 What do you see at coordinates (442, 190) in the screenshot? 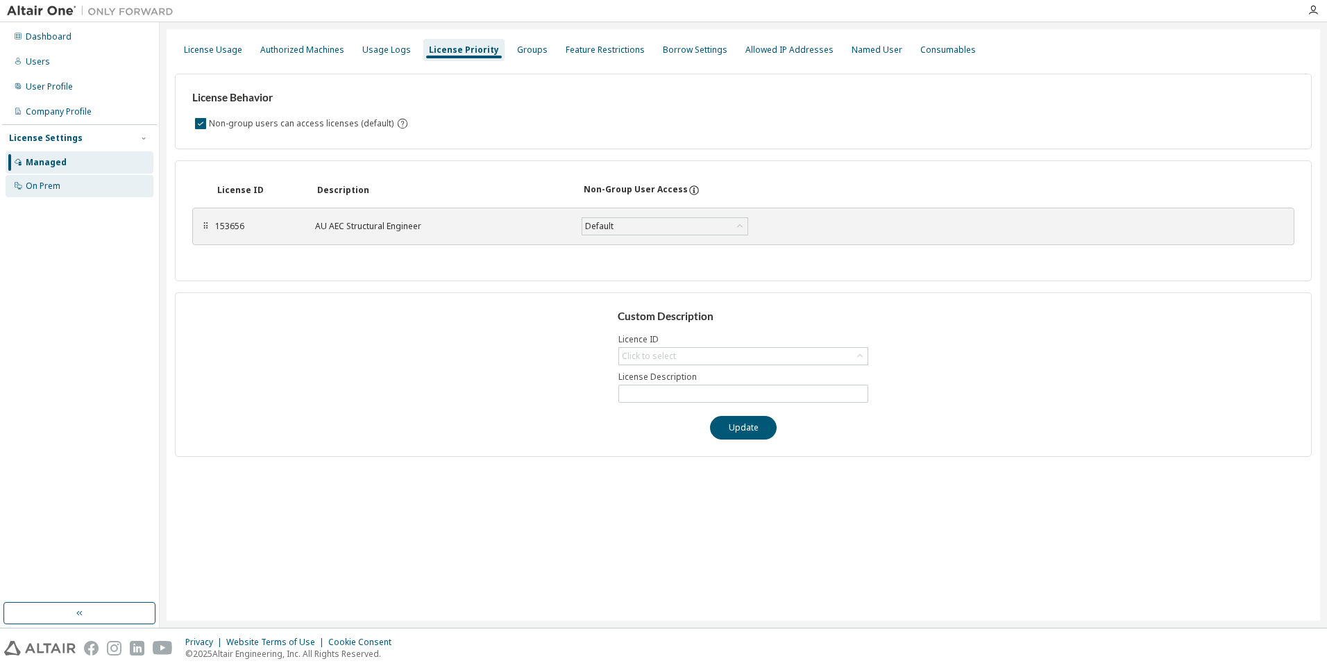
I see `div: Description` at bounding box center [442, 190].